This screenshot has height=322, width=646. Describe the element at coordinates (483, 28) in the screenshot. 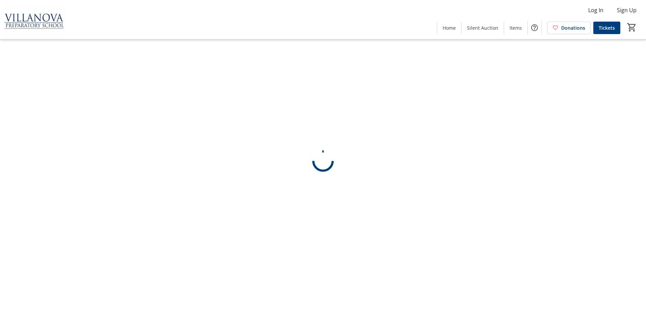

I see `a: Silent Auction` at that location.